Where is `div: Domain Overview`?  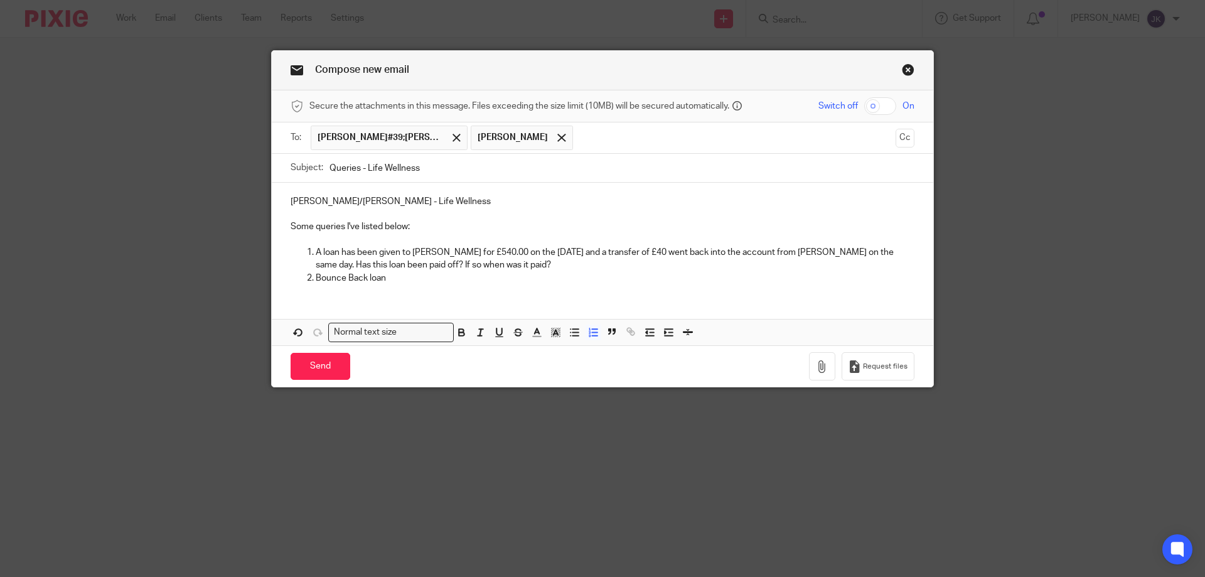
div: Domain Overview is located at coordinates (80, 78).